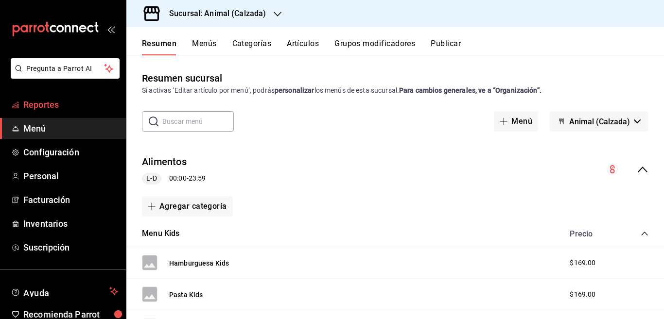  I want to click on button: Artículos, so click(303, 47).